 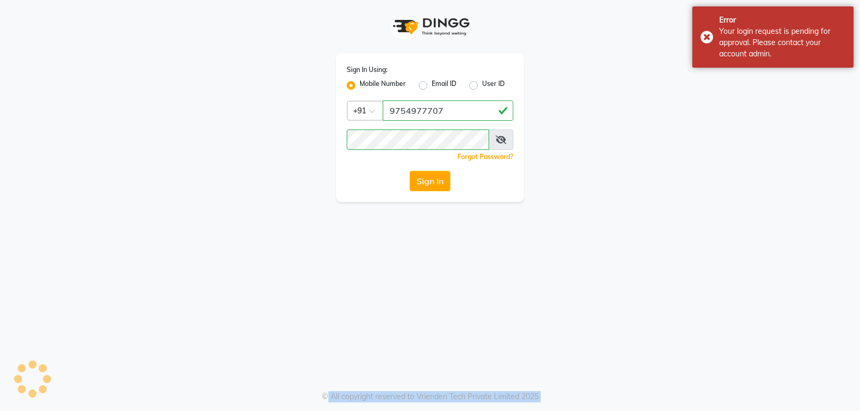 What do you see at coordinates (486, 156) in the screenshot?
I see `a: Forgot Password?` at bounding box center [486, 156].